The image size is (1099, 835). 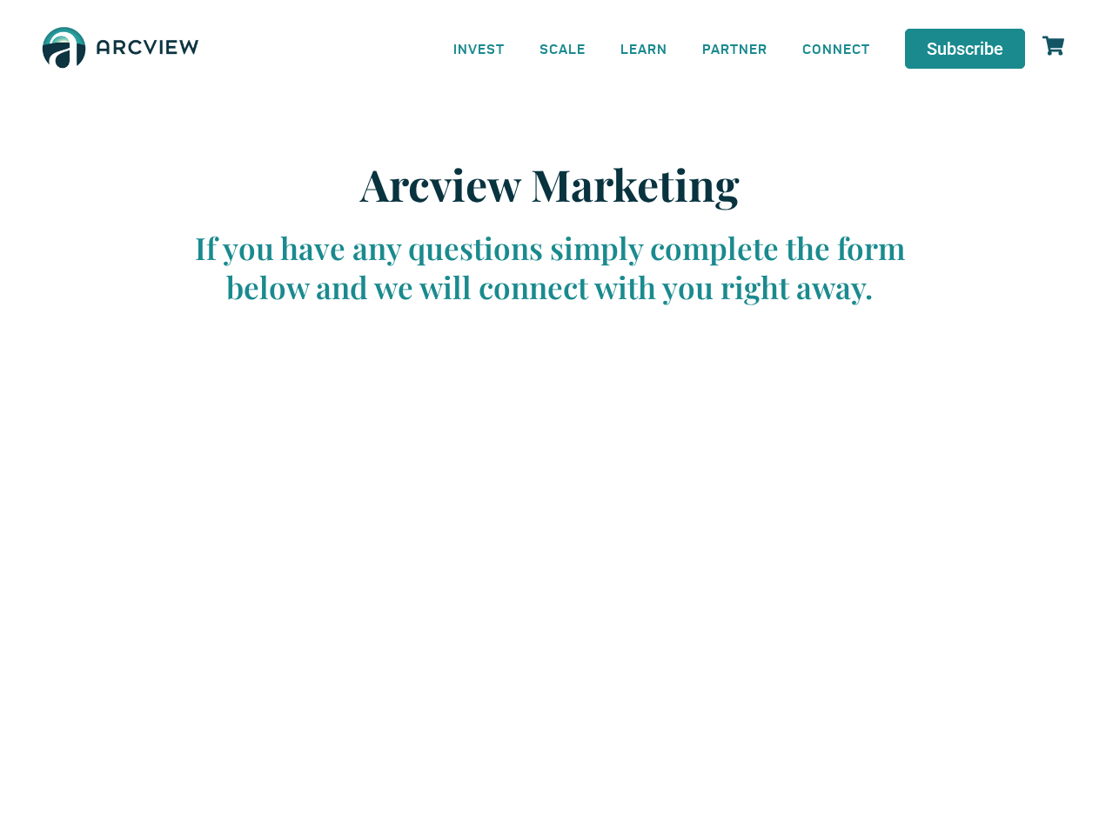 What do you see at coordinates (120, 49) in the screenshot?
I see `img: The Arcview Group` at bounding box center [120, 49].